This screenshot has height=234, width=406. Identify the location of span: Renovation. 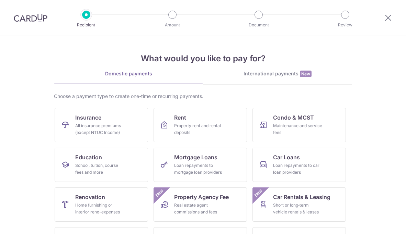
(90, 197).